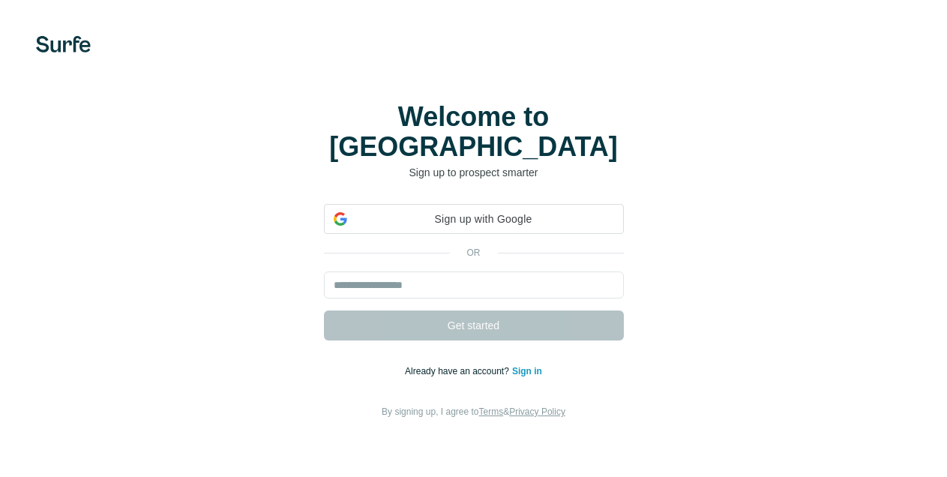 The height and width of the screenshot is (477, 947). I want to click on span: Already have an account?, so click(458, 371).